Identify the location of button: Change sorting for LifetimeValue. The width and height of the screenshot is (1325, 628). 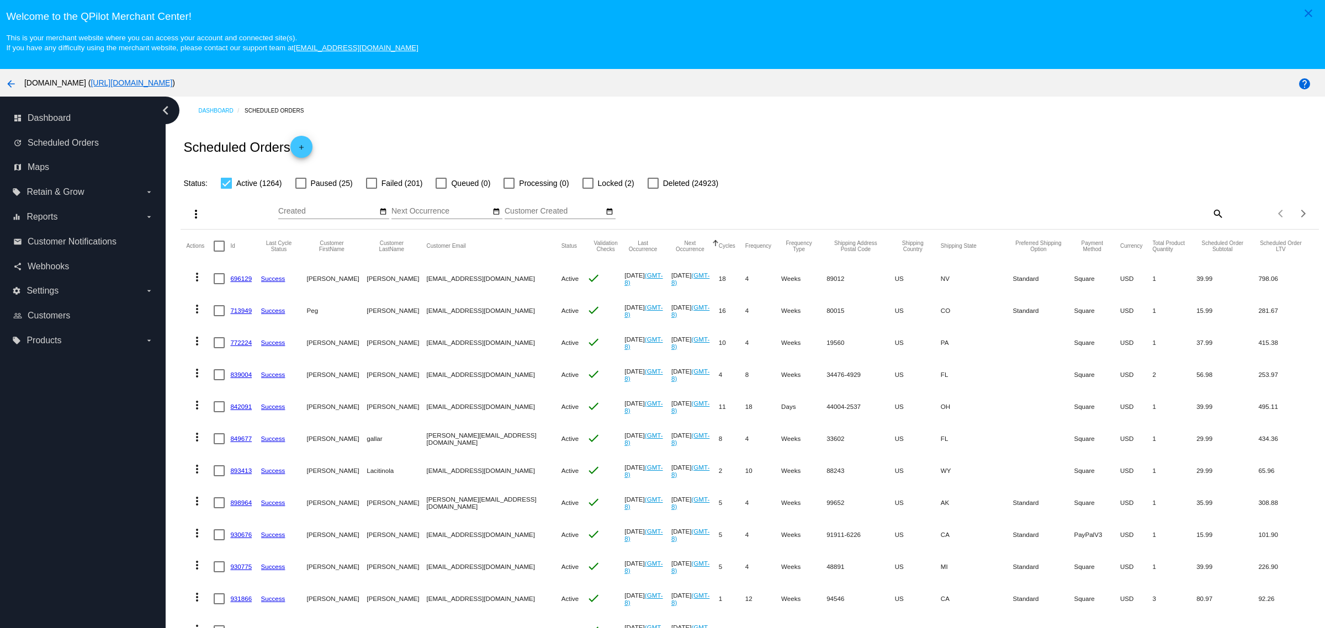
(1280, 246).